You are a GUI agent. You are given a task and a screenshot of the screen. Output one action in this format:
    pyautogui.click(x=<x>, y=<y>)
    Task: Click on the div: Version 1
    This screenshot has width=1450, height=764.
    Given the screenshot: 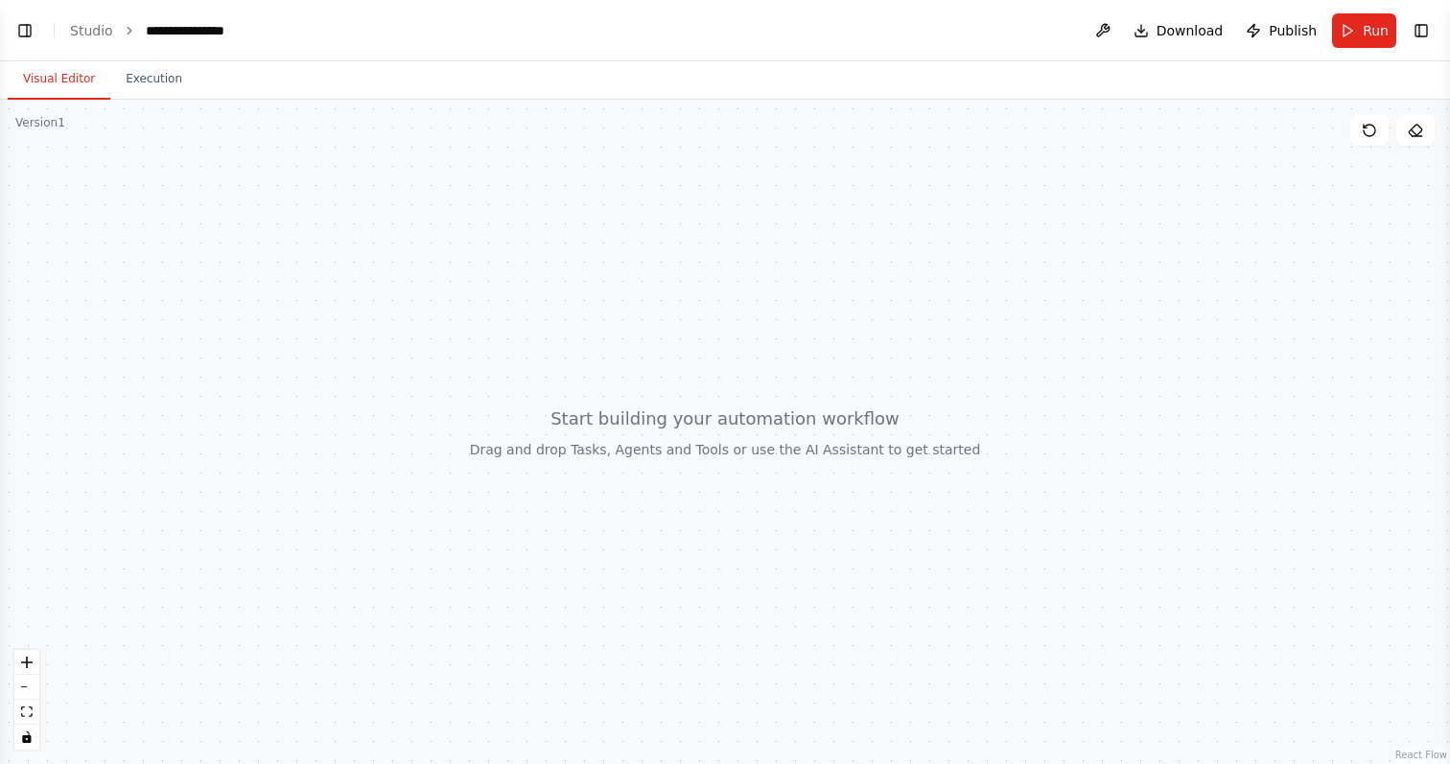 What is the action you would take?
    pyautogui.click(x=40, y=123)
    